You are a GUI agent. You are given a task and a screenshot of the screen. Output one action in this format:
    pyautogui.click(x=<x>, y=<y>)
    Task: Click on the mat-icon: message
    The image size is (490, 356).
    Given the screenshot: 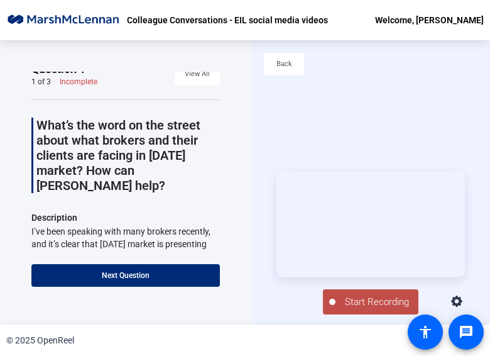 What is the action you would take?
    pyautogui.click(x=466, y=332)
    